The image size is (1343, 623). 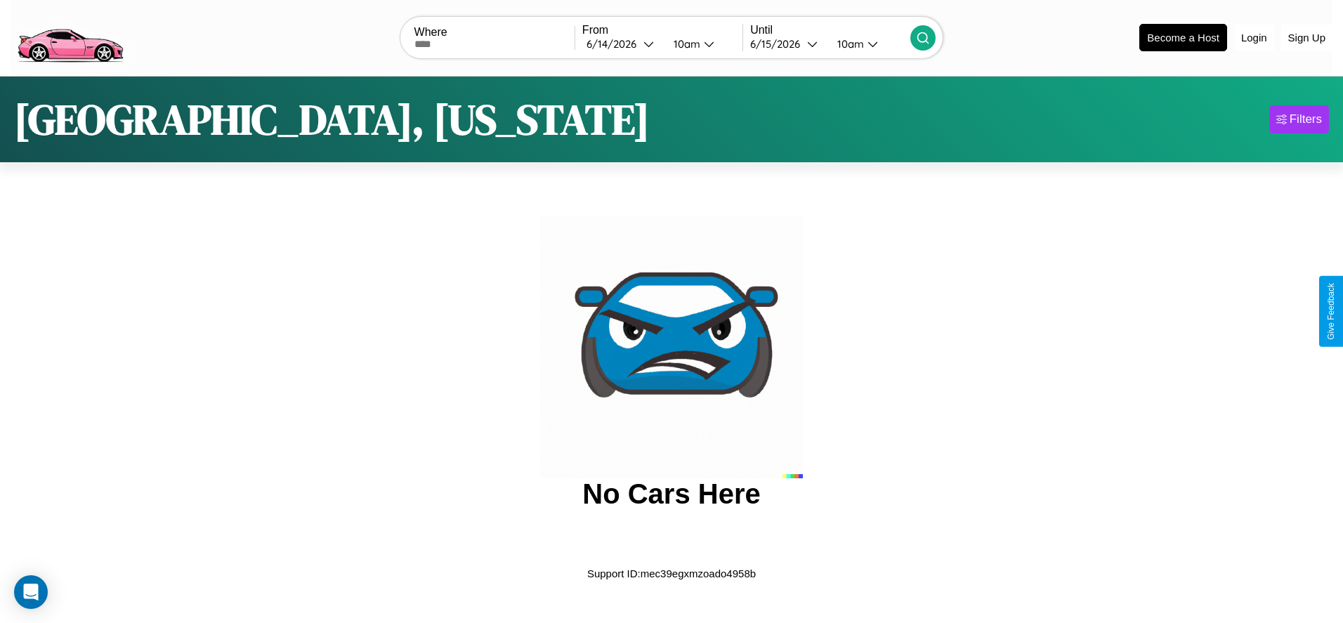 I want to click on div: Filters, so click(x=1306, y=119).